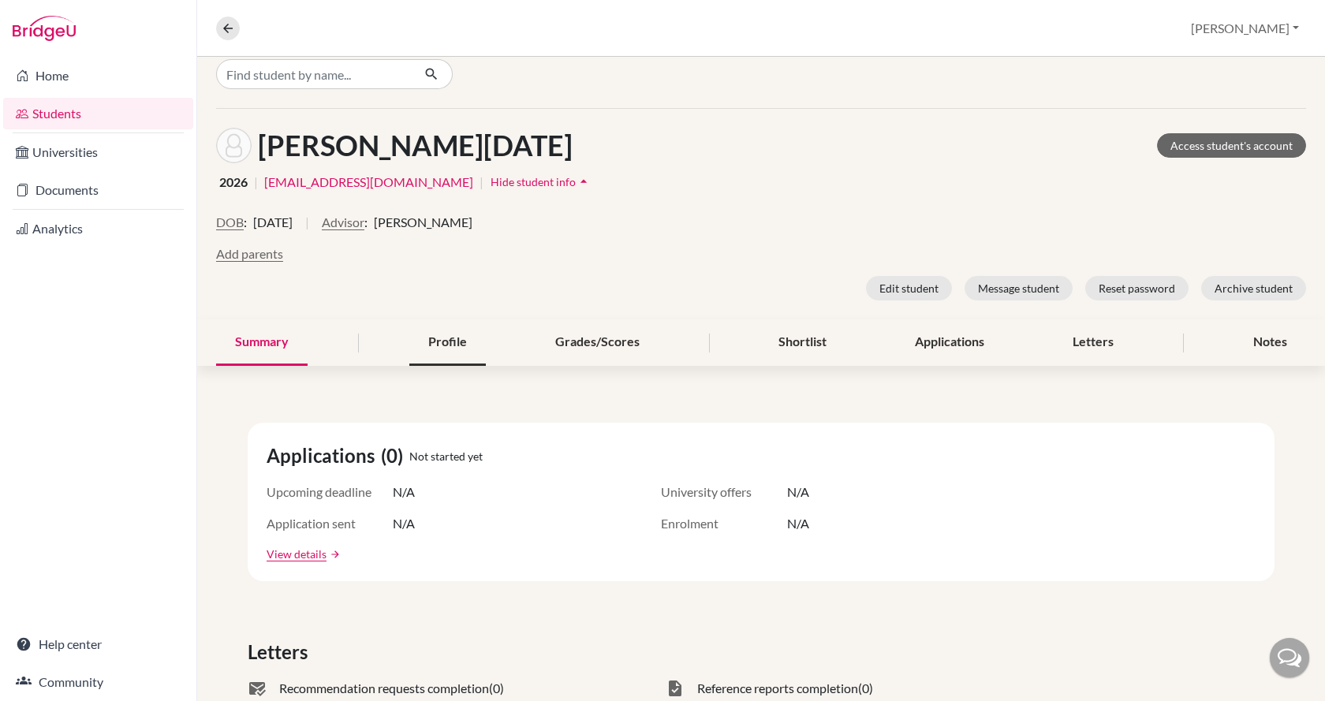 Image resolution: width=1325 pixels, height=701 pixels. What do you see at coordinates (51, 18) in the screenshot?
I see `span: Help` at bounding box center [51, 18].